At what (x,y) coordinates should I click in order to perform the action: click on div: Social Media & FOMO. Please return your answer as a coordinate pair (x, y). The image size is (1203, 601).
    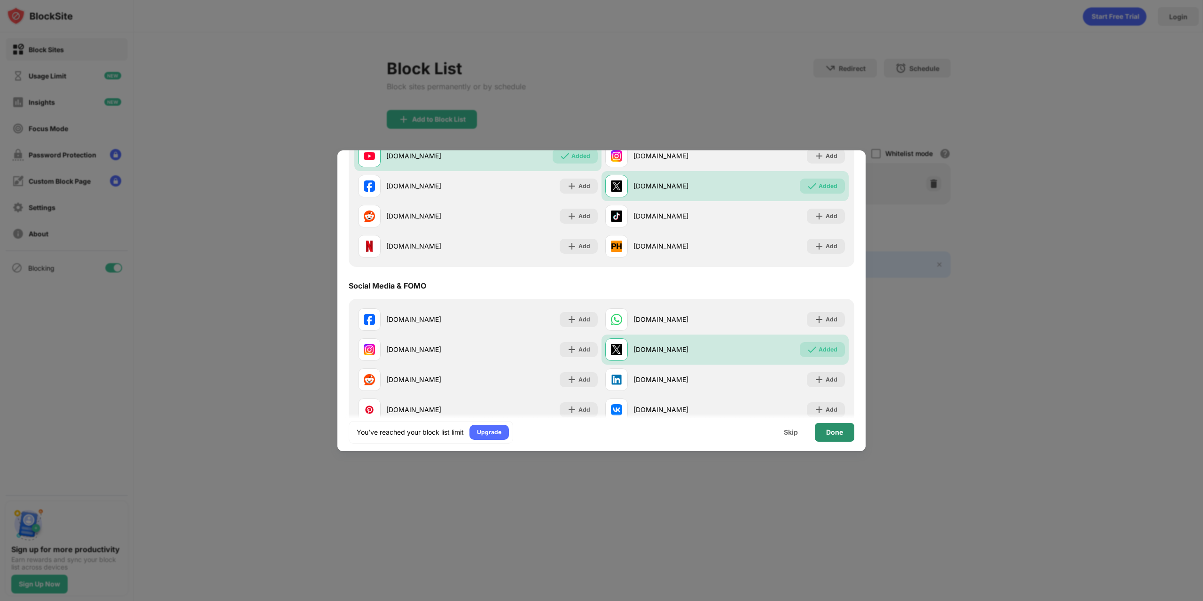
    Looking at the image, I should click on (387, 286).